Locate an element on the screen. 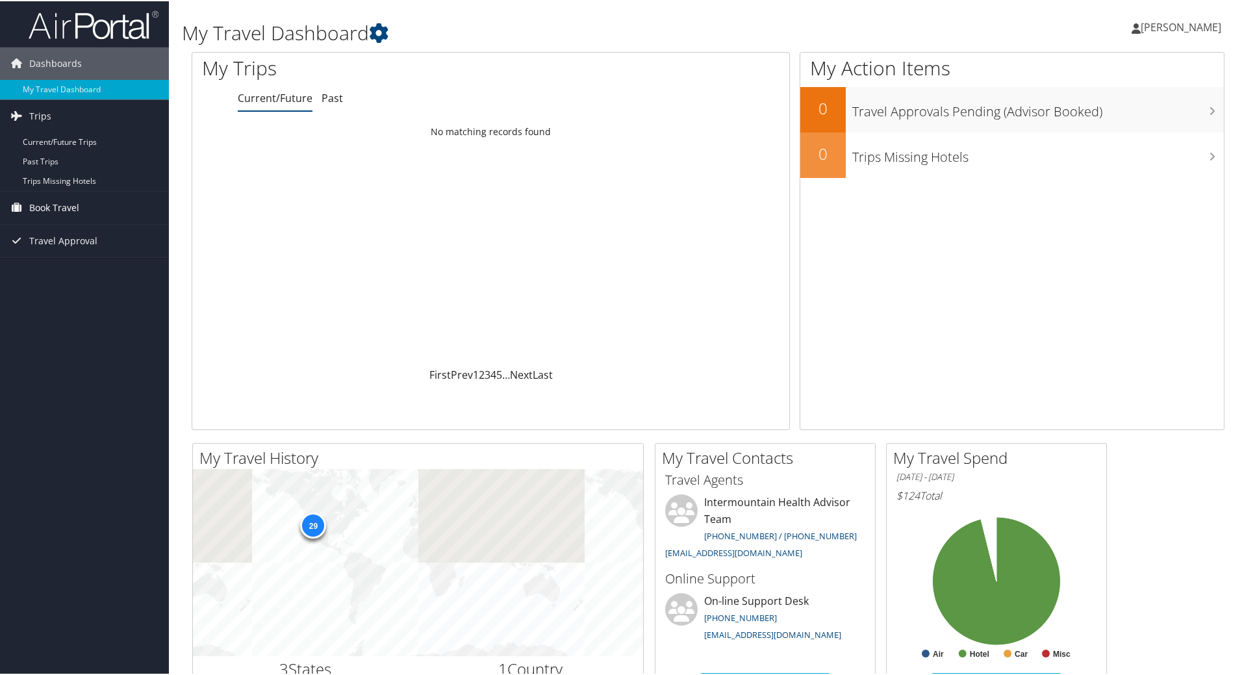 The image size is (1242, 675). h1: My Travel Dashboard is located at coordinates (533, 32).